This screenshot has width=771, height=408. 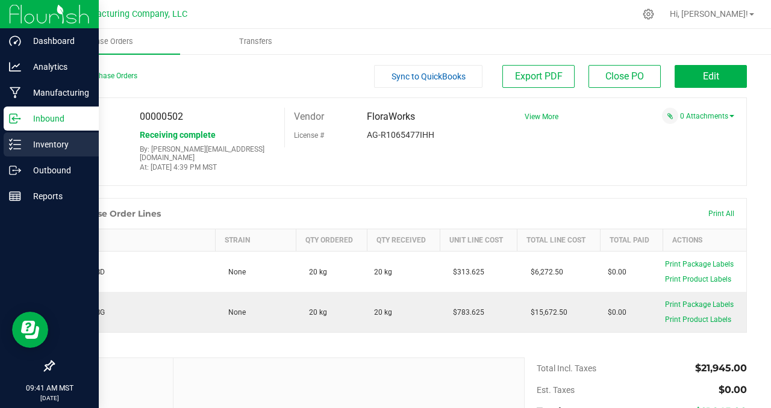 I want to click on th: Unit Line Cost, so click(x=478, y=240).